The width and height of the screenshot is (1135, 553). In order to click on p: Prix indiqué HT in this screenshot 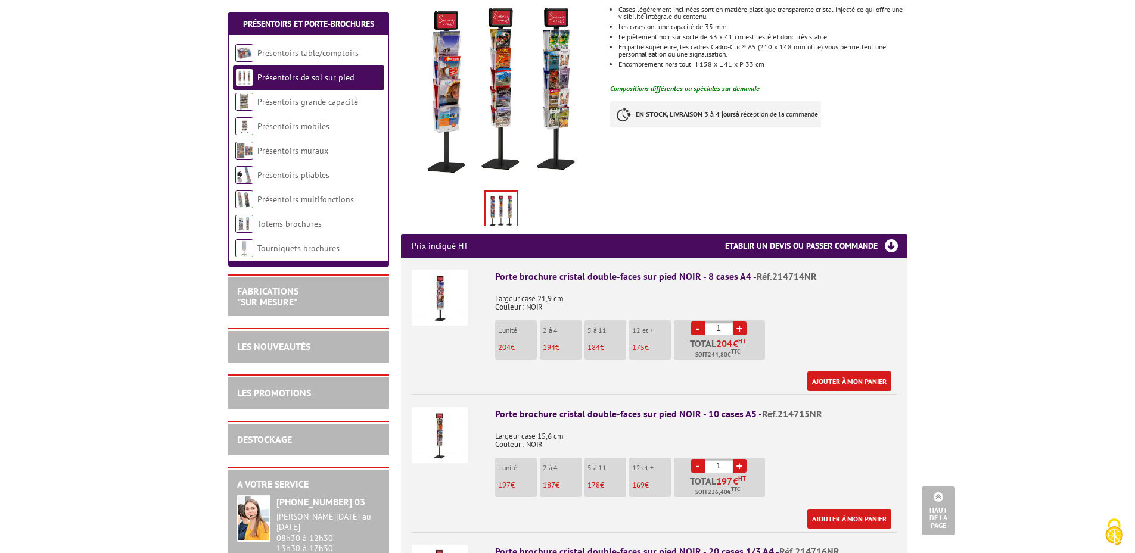, I will do `click(440, 246)`.